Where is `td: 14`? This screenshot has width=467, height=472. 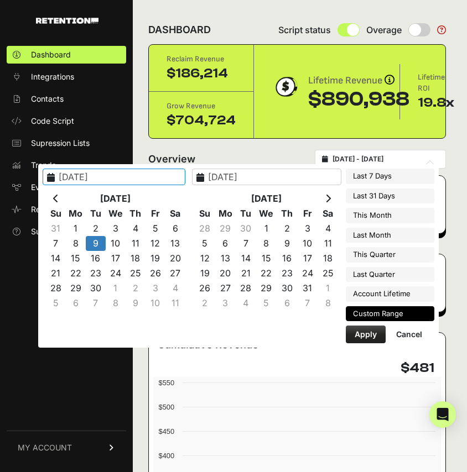 td: 14 is located at coordinates (246, 258).